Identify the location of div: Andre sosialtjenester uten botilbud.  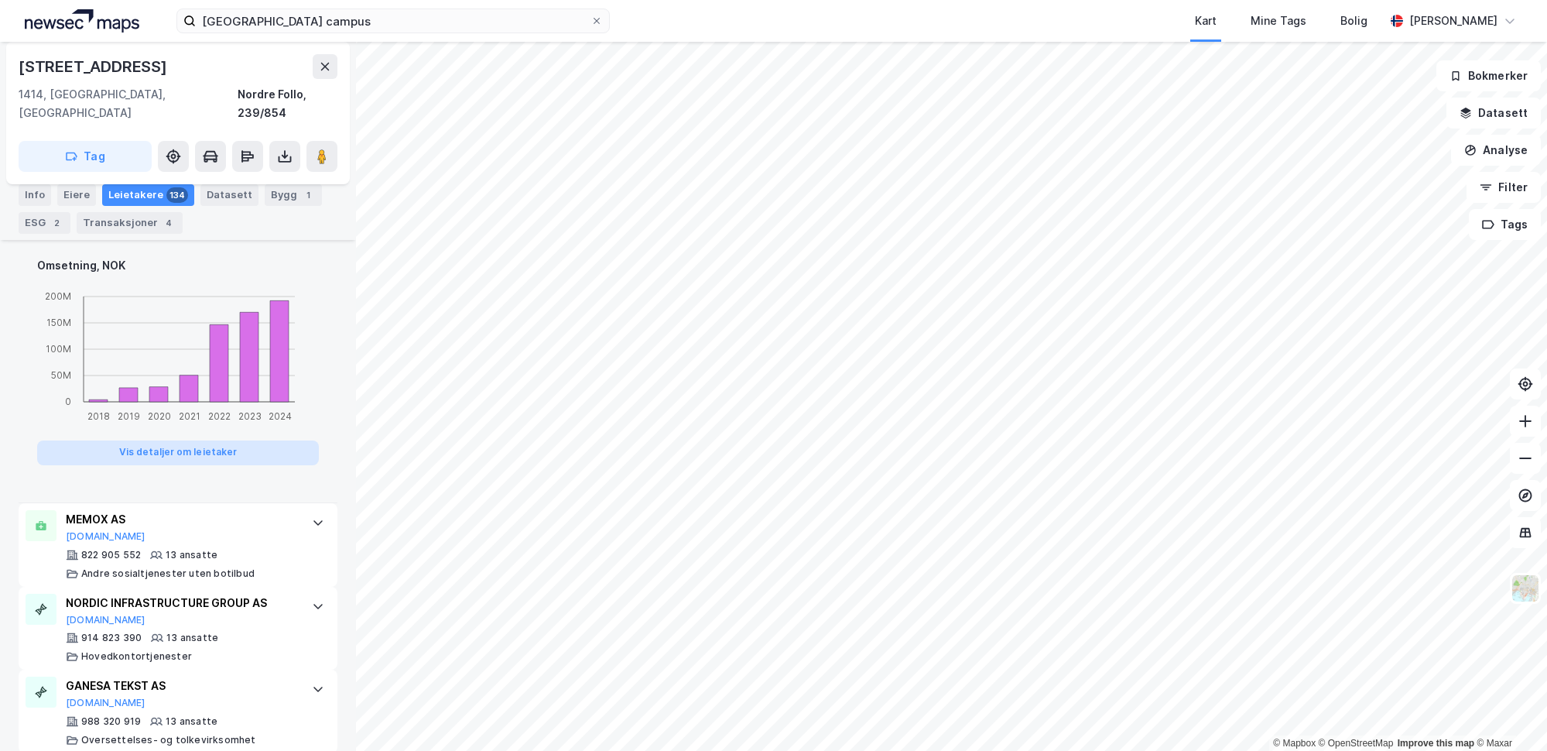
(168, 574).